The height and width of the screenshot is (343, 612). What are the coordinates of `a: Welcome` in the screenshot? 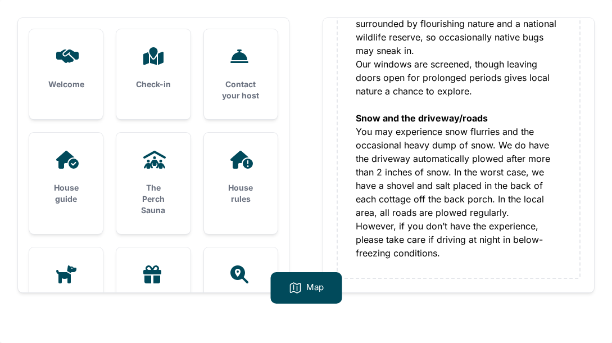 It's located at (66, 69).